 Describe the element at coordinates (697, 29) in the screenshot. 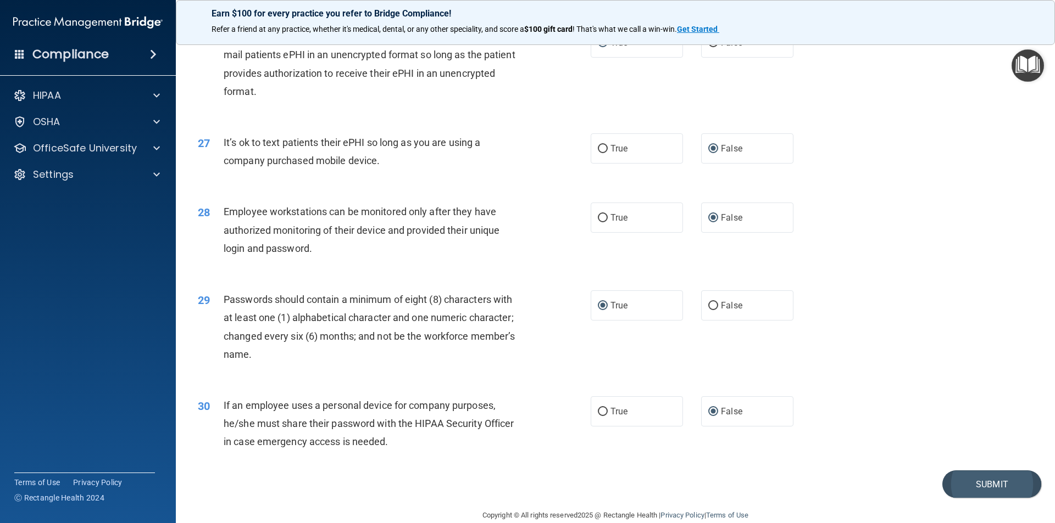

I see `strong: Get Started` at that location.